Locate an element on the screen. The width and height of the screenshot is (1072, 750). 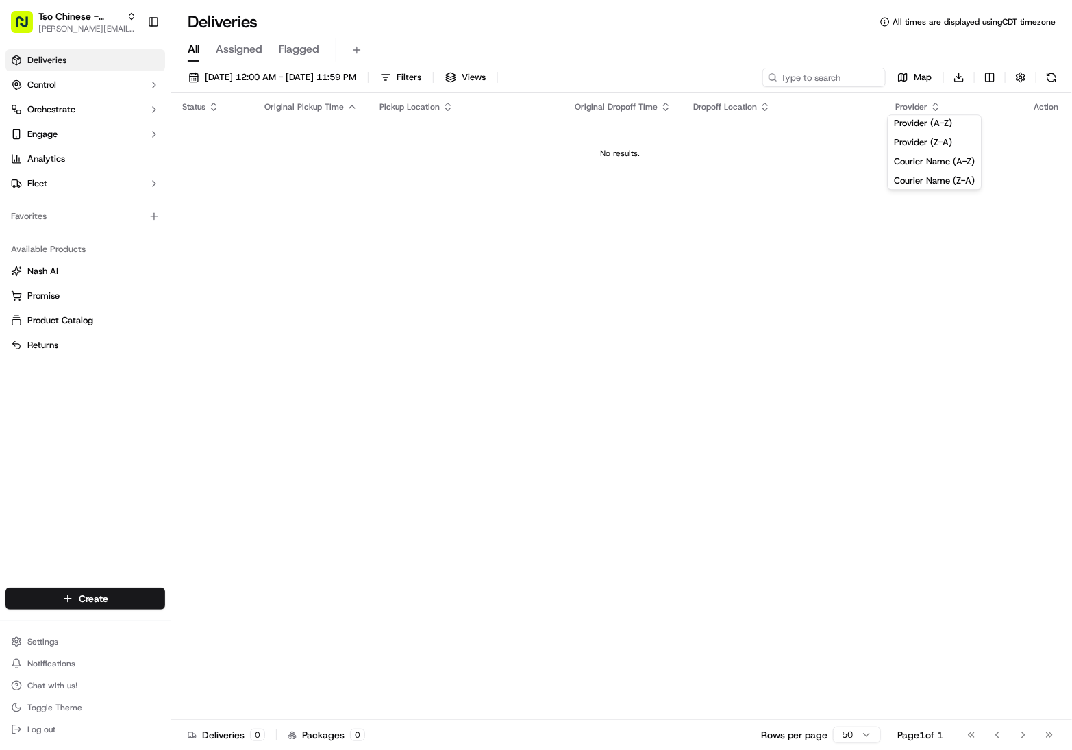
span: Status is located at coordinates (194, 107).